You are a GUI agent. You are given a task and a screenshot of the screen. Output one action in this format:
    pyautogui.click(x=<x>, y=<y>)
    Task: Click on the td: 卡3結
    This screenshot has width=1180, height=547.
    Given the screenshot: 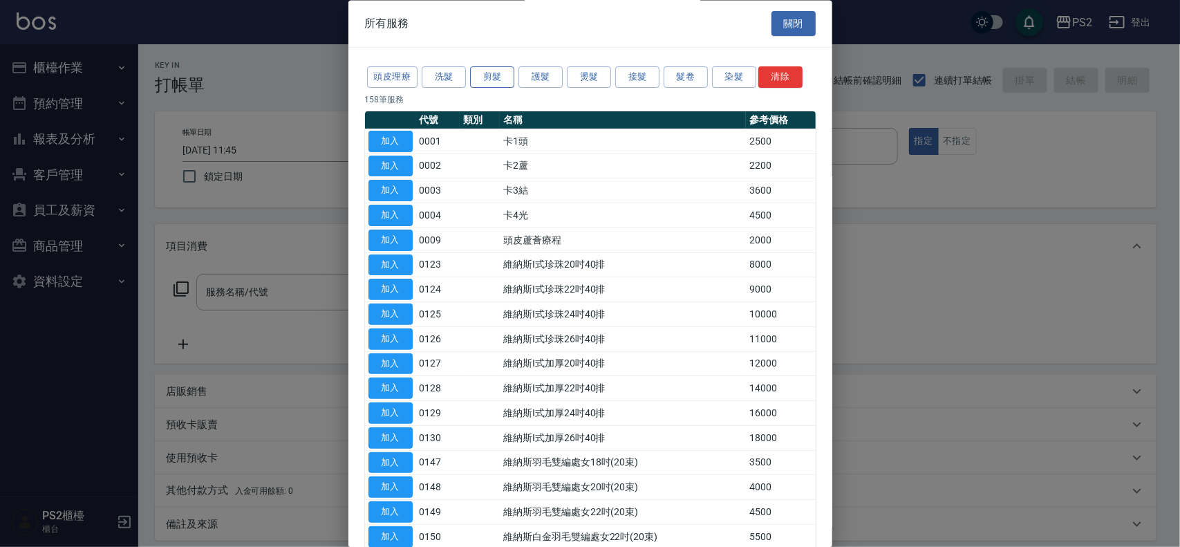 What is the action you would take?
    pyautogui.click(x=623, y=191)
    